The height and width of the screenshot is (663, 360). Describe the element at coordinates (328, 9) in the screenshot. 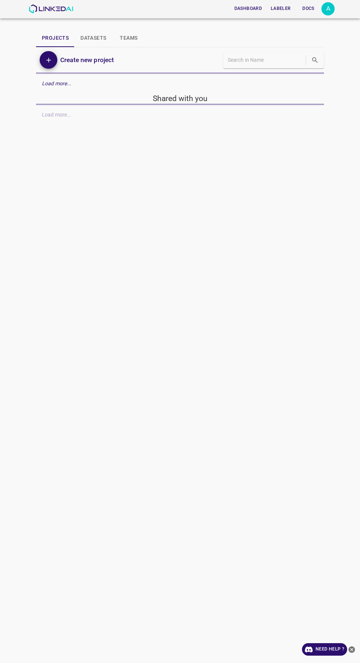

I see `button: Open settings` at that location.